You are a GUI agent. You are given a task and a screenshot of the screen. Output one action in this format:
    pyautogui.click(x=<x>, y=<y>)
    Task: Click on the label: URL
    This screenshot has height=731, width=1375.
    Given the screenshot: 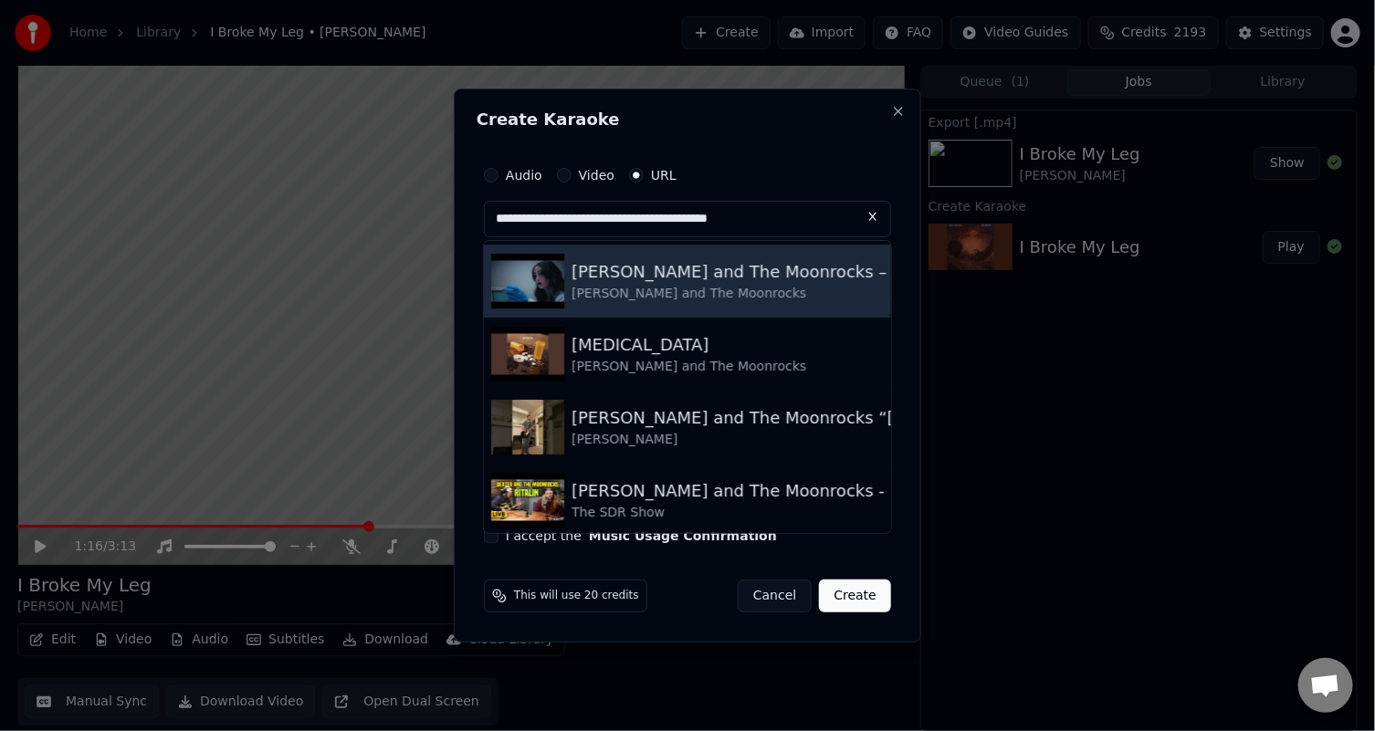 What is the action you would take?
    pyautogui.click(x=664, y=175)
    